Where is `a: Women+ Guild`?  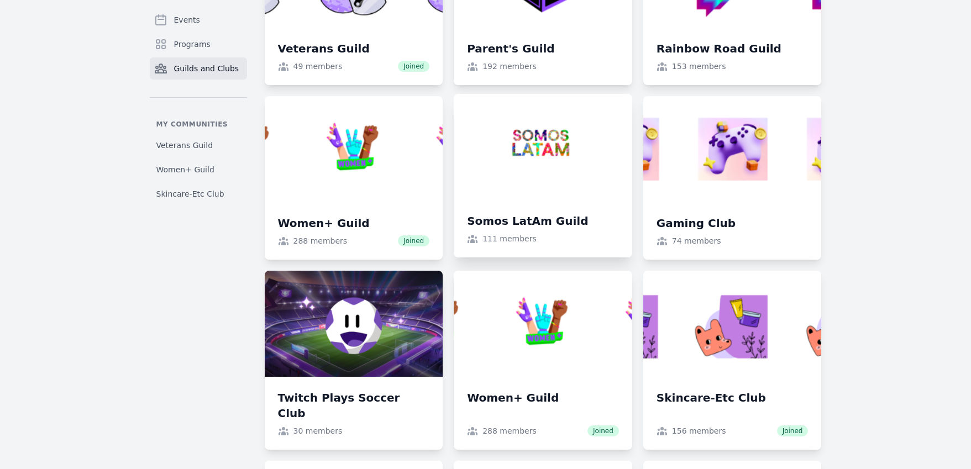 a: Women+ Guild is located at coordinates (198, 170).